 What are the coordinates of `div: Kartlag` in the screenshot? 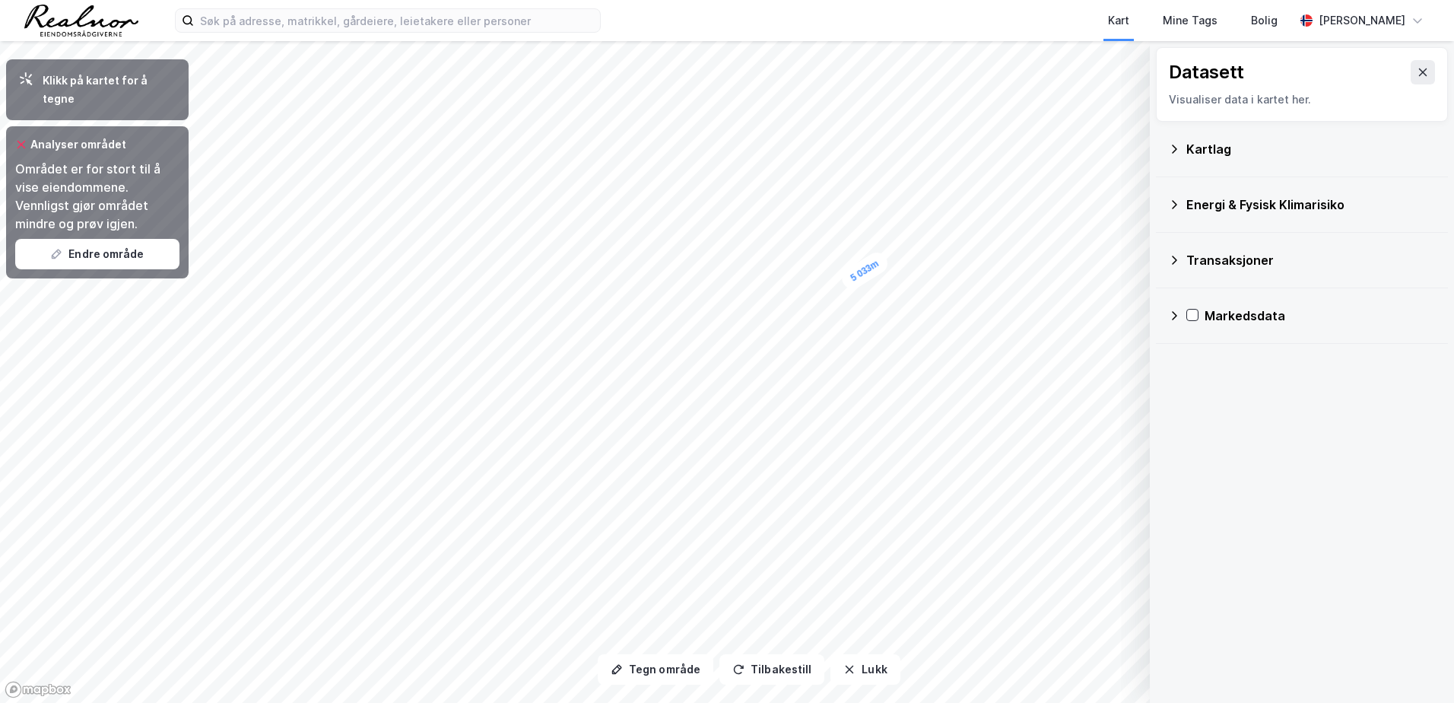 It's located at (1311, 149).